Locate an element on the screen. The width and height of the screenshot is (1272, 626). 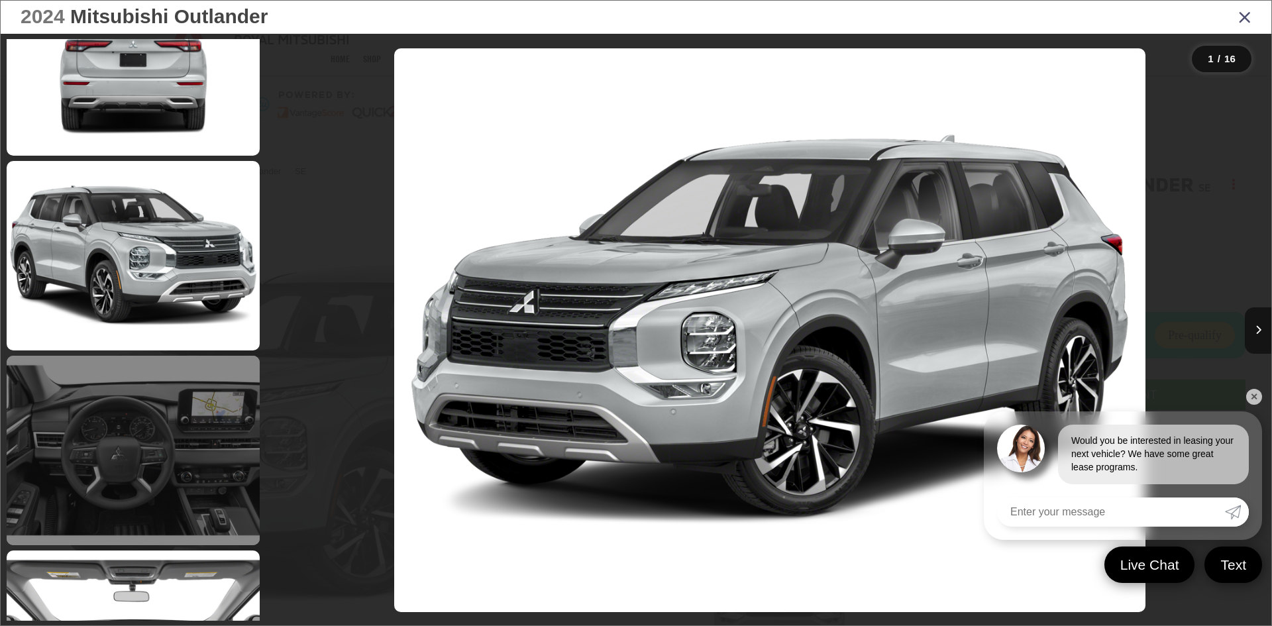
a: Submit is located at coordinates (1237, 512).